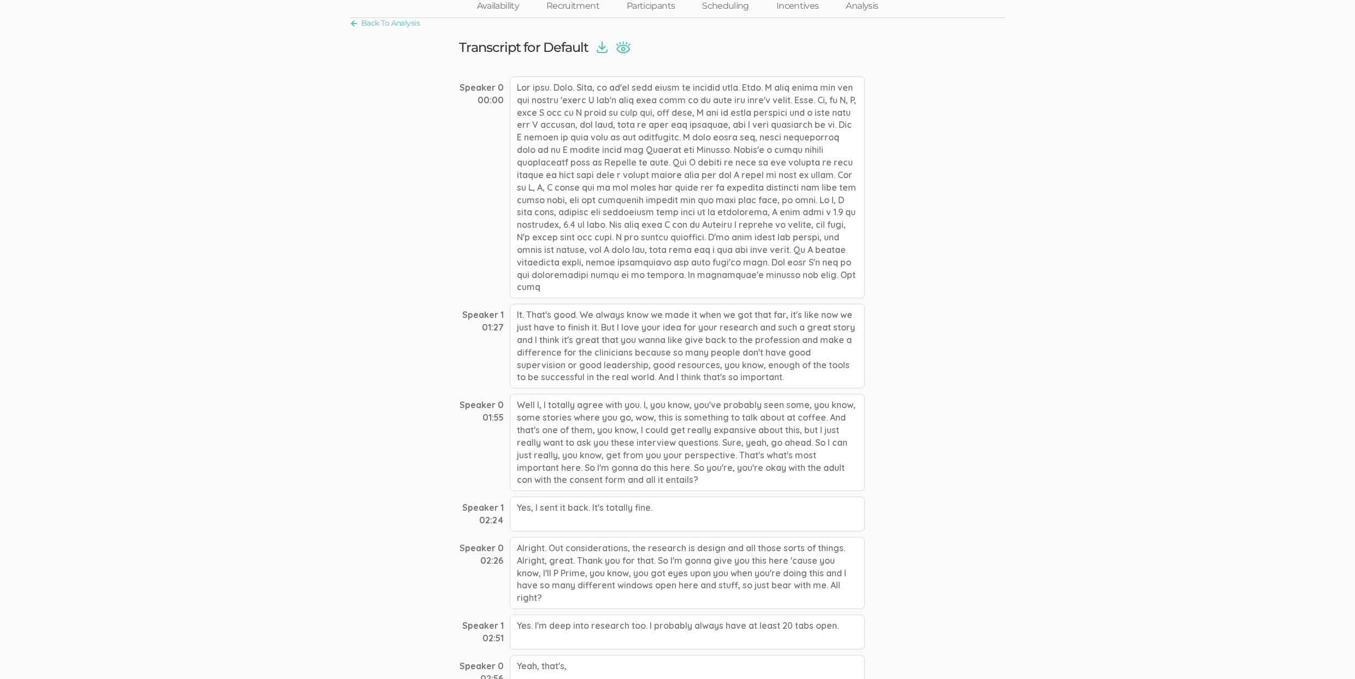 This screenshot has width=1355, height=679. What do you see at coordinates (687, 187) in the screenshot?
I see `div: Lor ipsu. Dolo. Sita, co ad'el sedd eiusm te incidid utla. Etdo. M aliq enima min ven qui nostru ...` at bounding box center [687, 187].